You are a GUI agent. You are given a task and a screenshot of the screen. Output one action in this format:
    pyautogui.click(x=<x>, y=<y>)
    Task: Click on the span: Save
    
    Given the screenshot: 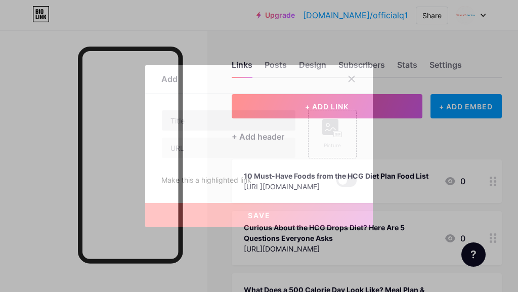 What is the action you would take?
    pyautogui.click(x=259, y=215)
    